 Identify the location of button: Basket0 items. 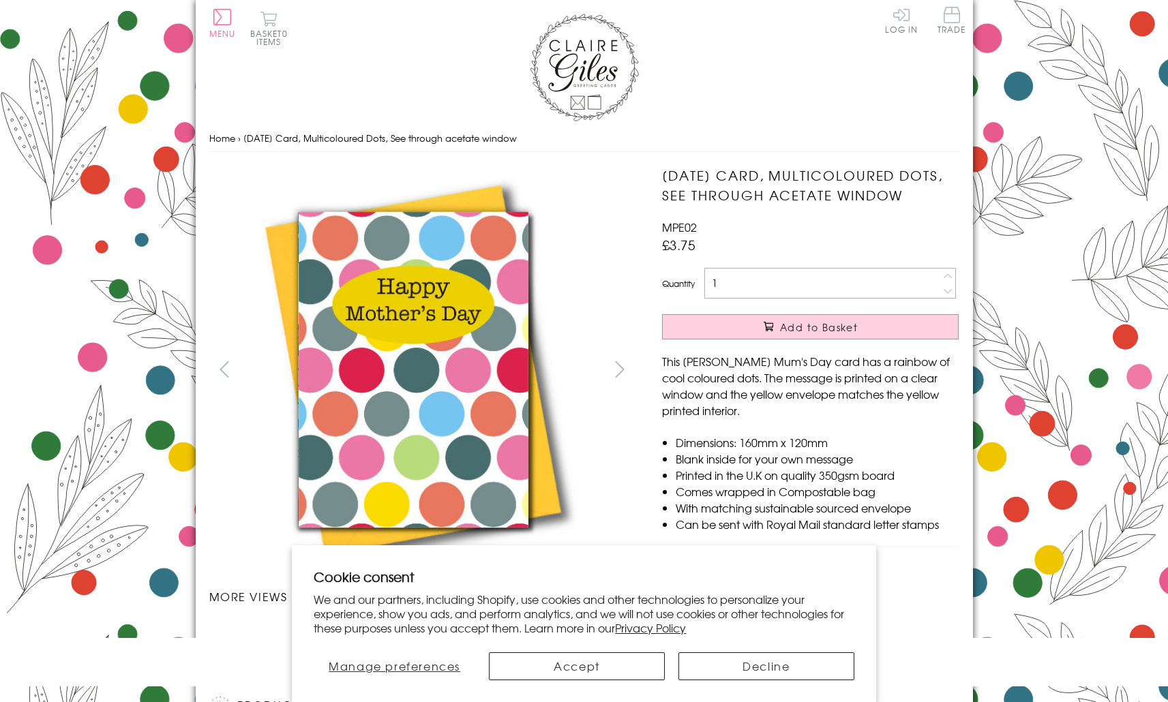
(269, 28).